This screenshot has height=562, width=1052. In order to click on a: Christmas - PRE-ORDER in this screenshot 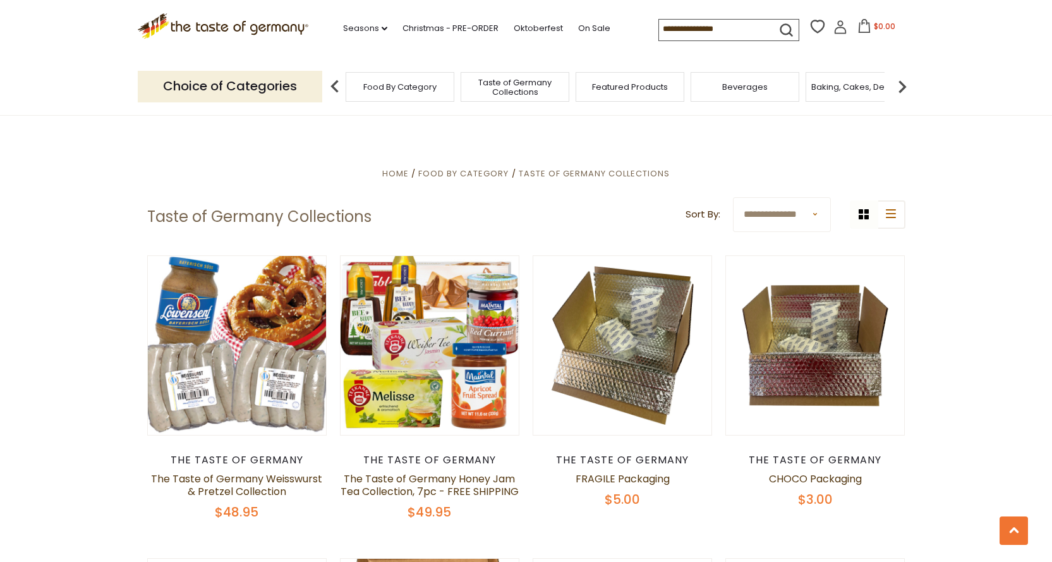, I will do `click(450, 28)`.